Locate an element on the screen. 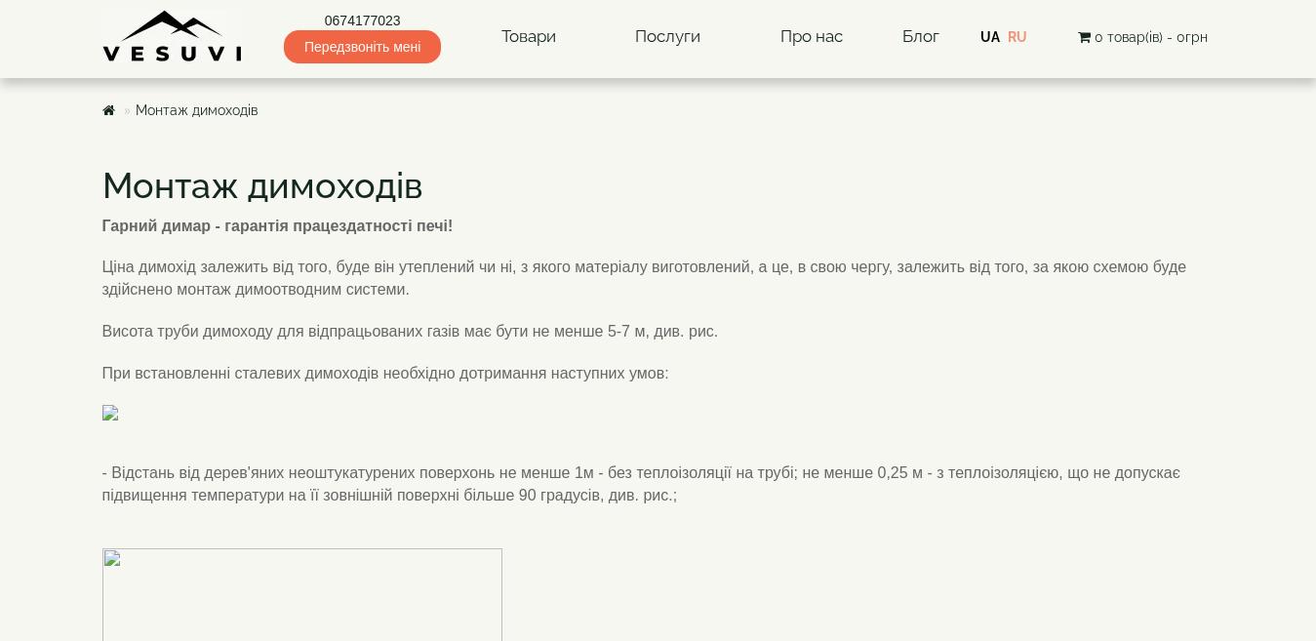 Image resolution: width=1316 pixels, height=641 pixels. a: RU is located at coordinates (1017, 37).